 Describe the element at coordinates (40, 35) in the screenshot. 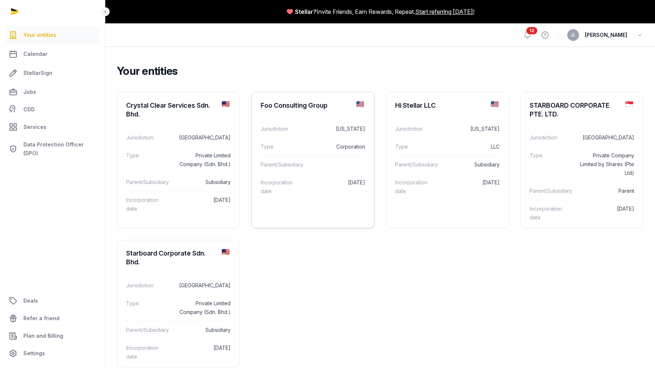

I see `span: Your entities` at that location.